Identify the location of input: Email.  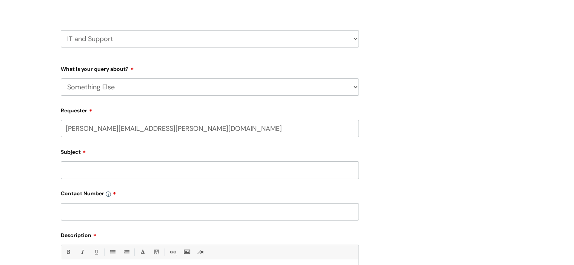
(210, 129).